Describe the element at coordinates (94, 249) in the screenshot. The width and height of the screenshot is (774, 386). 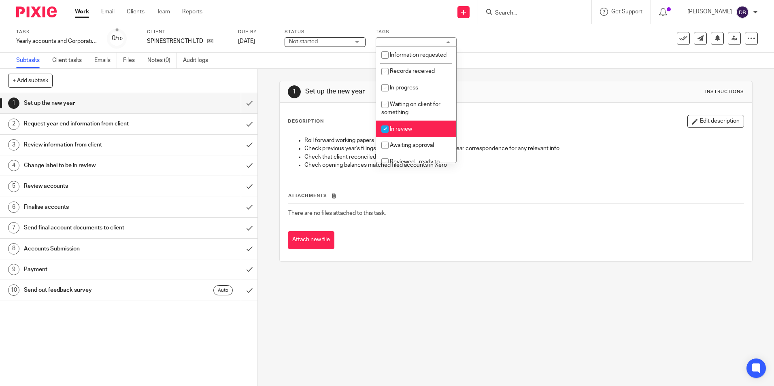
I see `h1: Accounts Submission` at that location.